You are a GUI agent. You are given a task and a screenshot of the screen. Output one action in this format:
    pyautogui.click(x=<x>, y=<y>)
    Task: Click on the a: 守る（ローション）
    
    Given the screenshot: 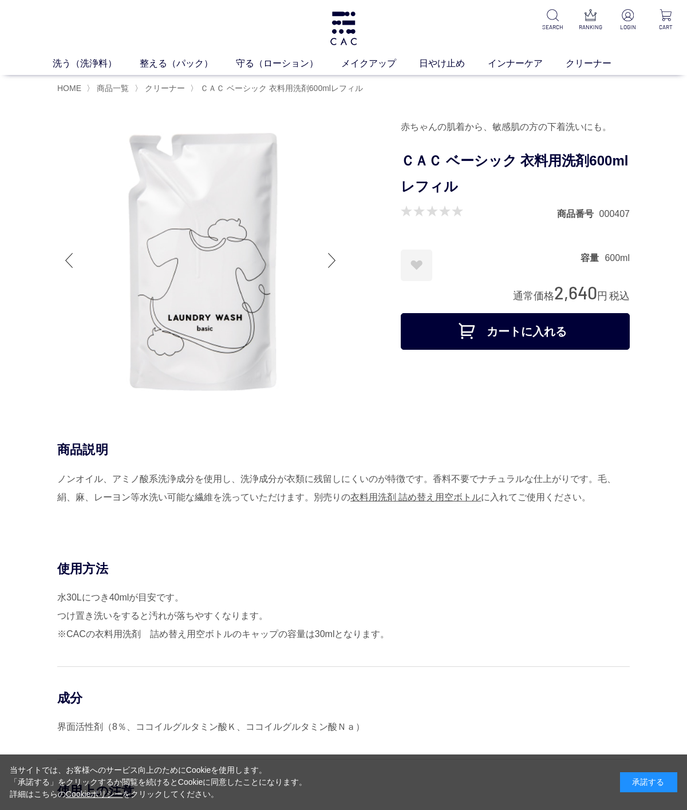 What is the action you would take?
    pyautogui.click(x=288, y=64)
    